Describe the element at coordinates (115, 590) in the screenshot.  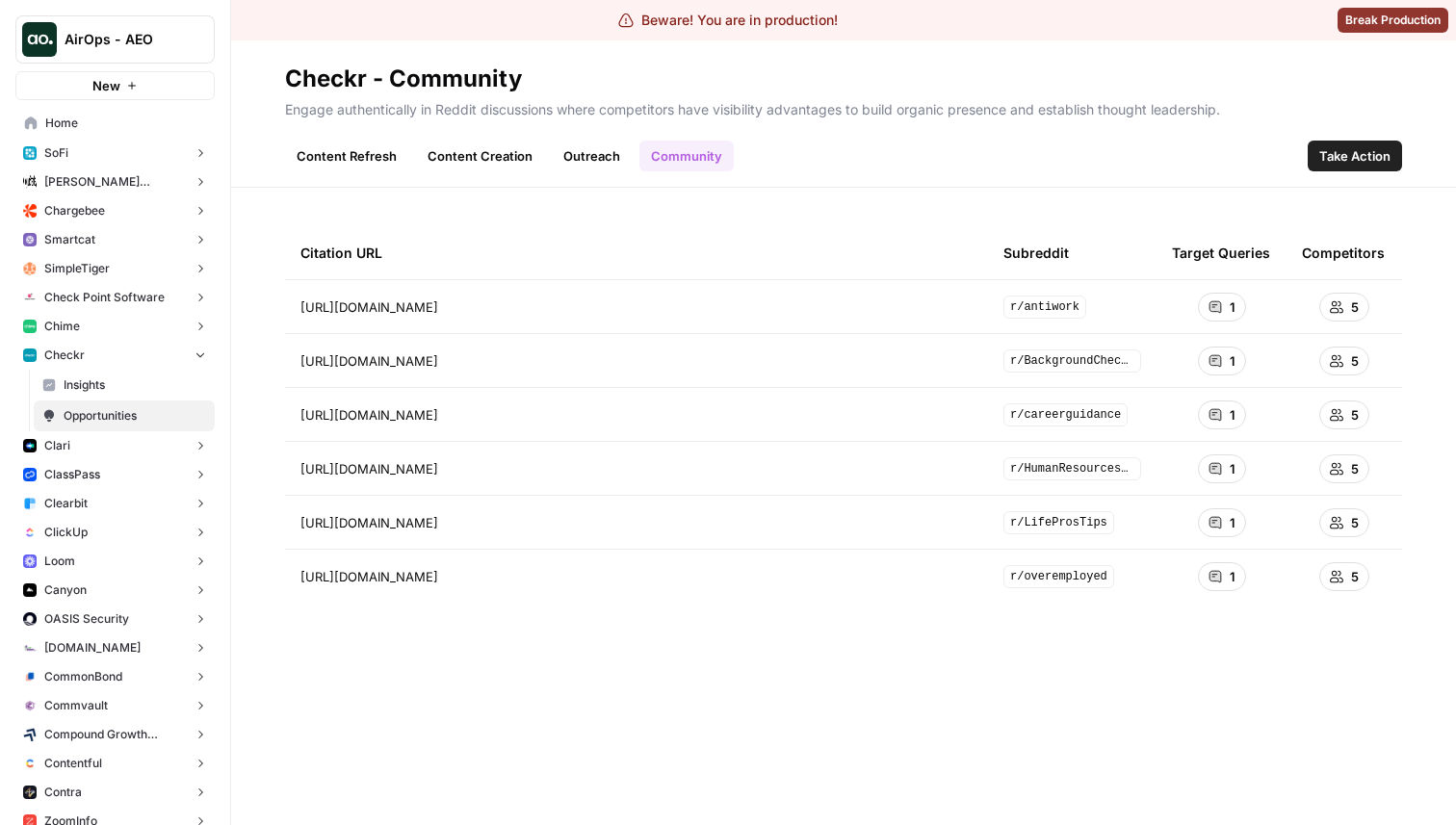
I see `button: Canyon` at that location.